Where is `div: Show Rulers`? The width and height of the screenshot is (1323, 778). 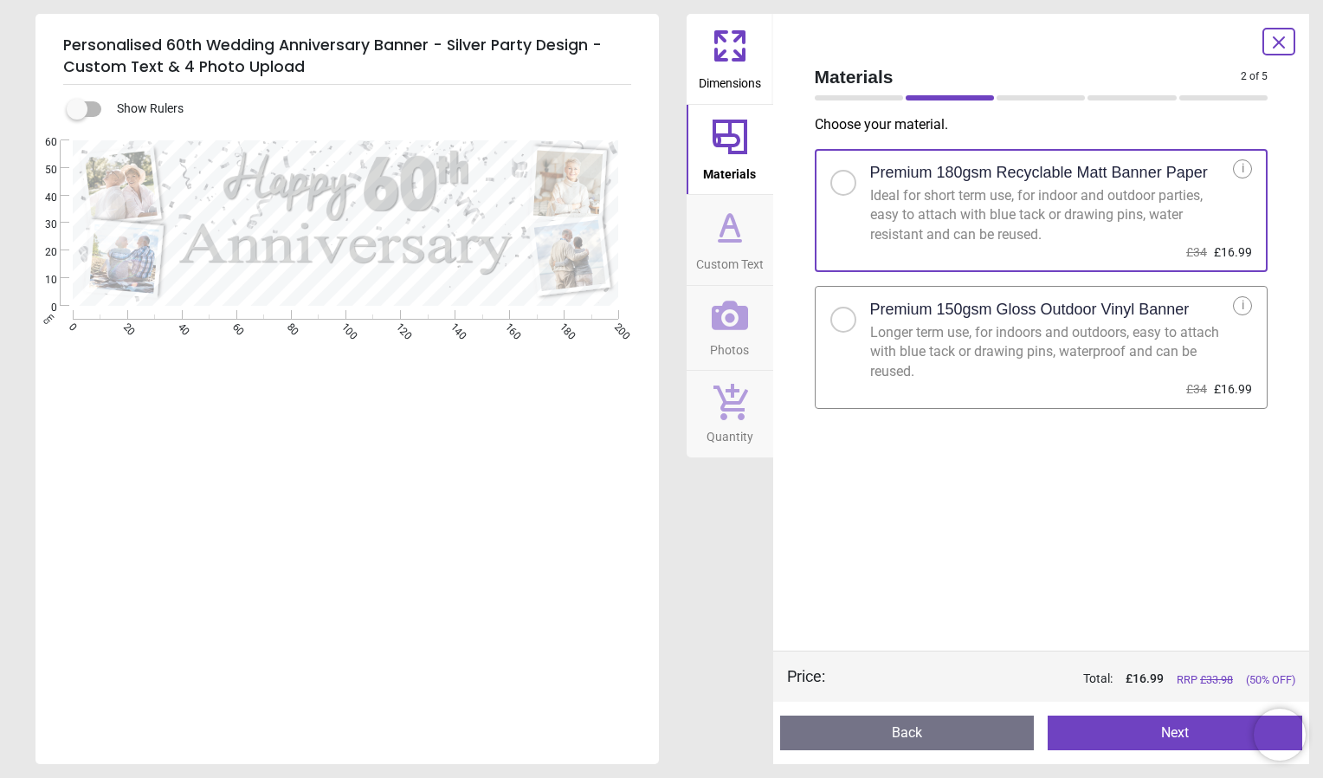 div: Show Rulers is located at coordinates (368, 109).